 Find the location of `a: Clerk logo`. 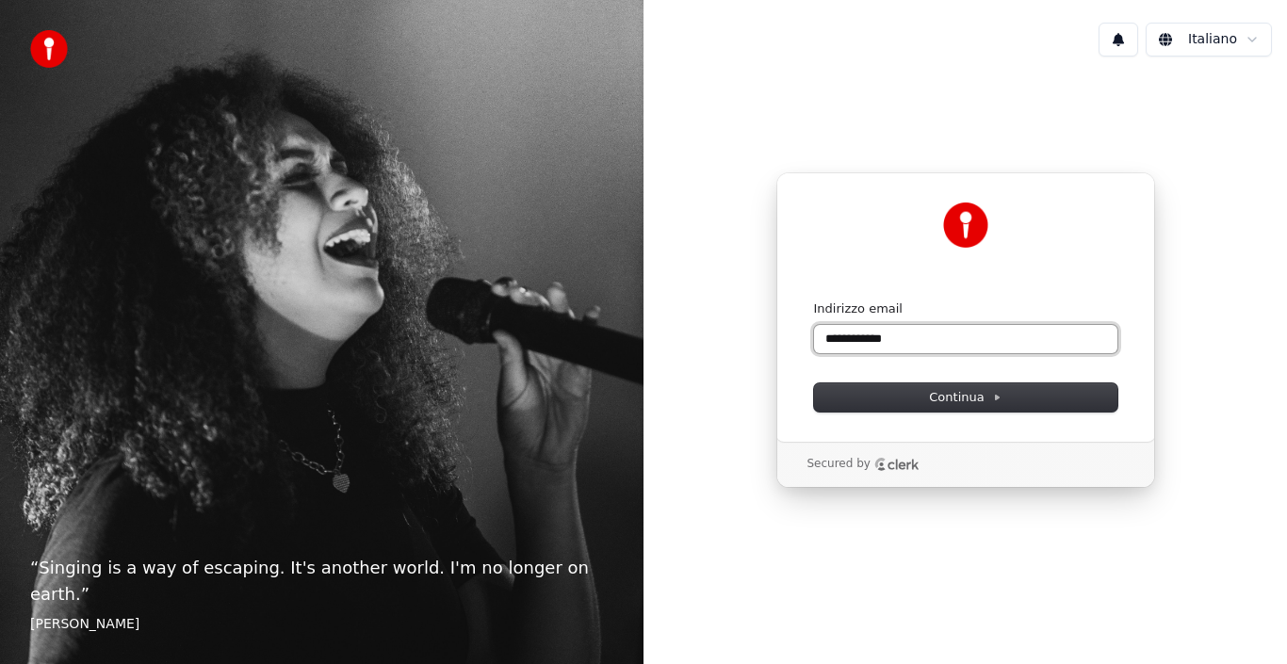

a: Clerk logo is located at coordinates (897, 464).